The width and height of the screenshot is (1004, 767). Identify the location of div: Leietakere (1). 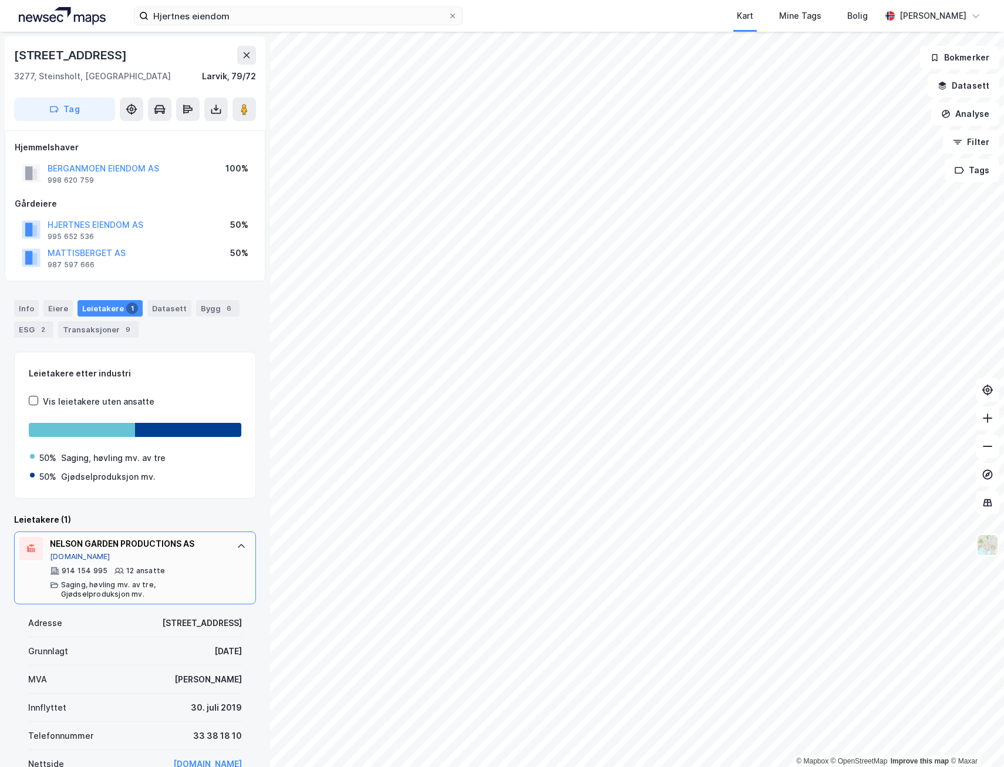
(135, 520).